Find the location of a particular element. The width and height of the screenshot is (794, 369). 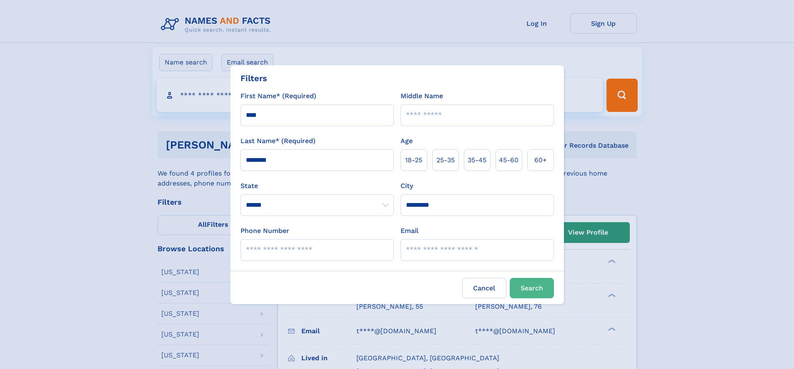

div: Filters is located at coordinates (254, 78).